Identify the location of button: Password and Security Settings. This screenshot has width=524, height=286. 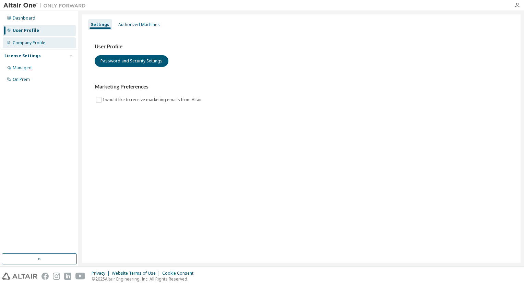
(131, 61).